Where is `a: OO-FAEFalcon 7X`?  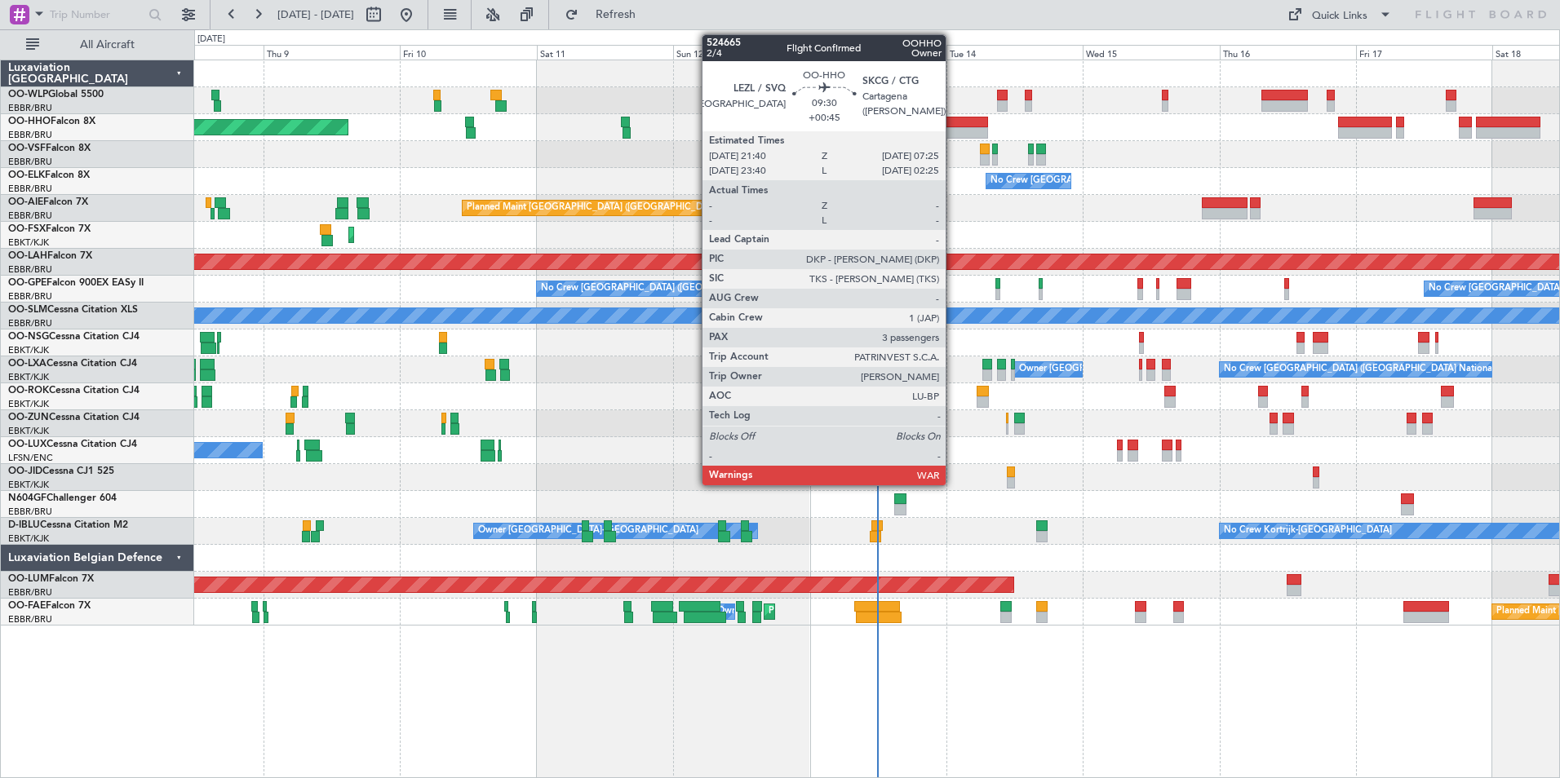
a: OO-FAEFalcon 7X is located at coordinates (49, 606).